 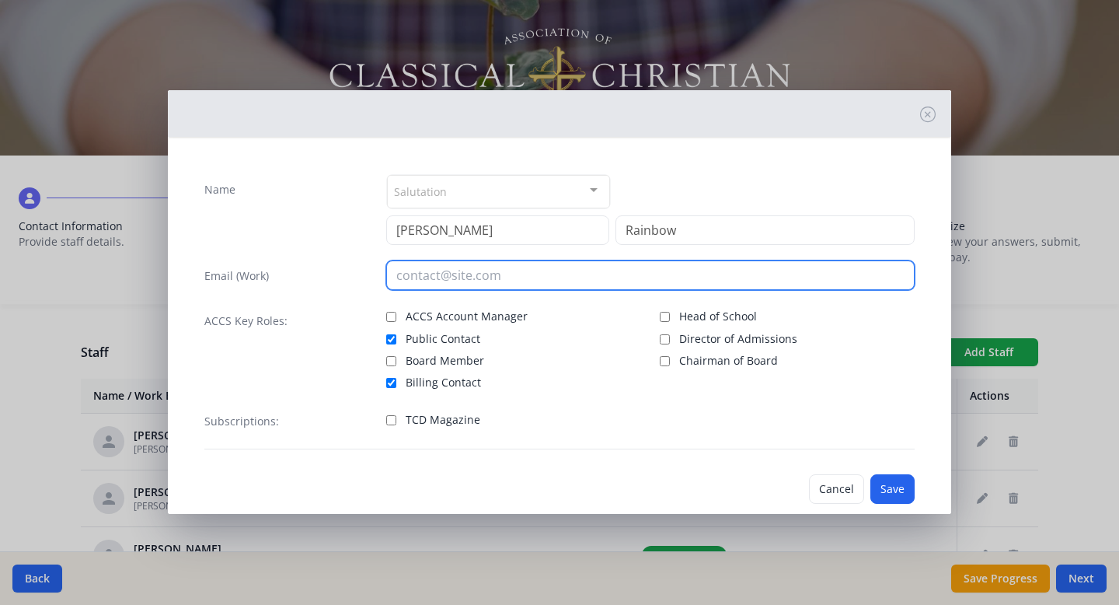 I want to click on span: Chairman of Board, so click(x=728, y=361).